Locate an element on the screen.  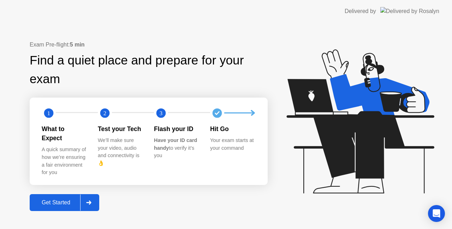
div: to verify it’s you is located at coordinates (176, 148).